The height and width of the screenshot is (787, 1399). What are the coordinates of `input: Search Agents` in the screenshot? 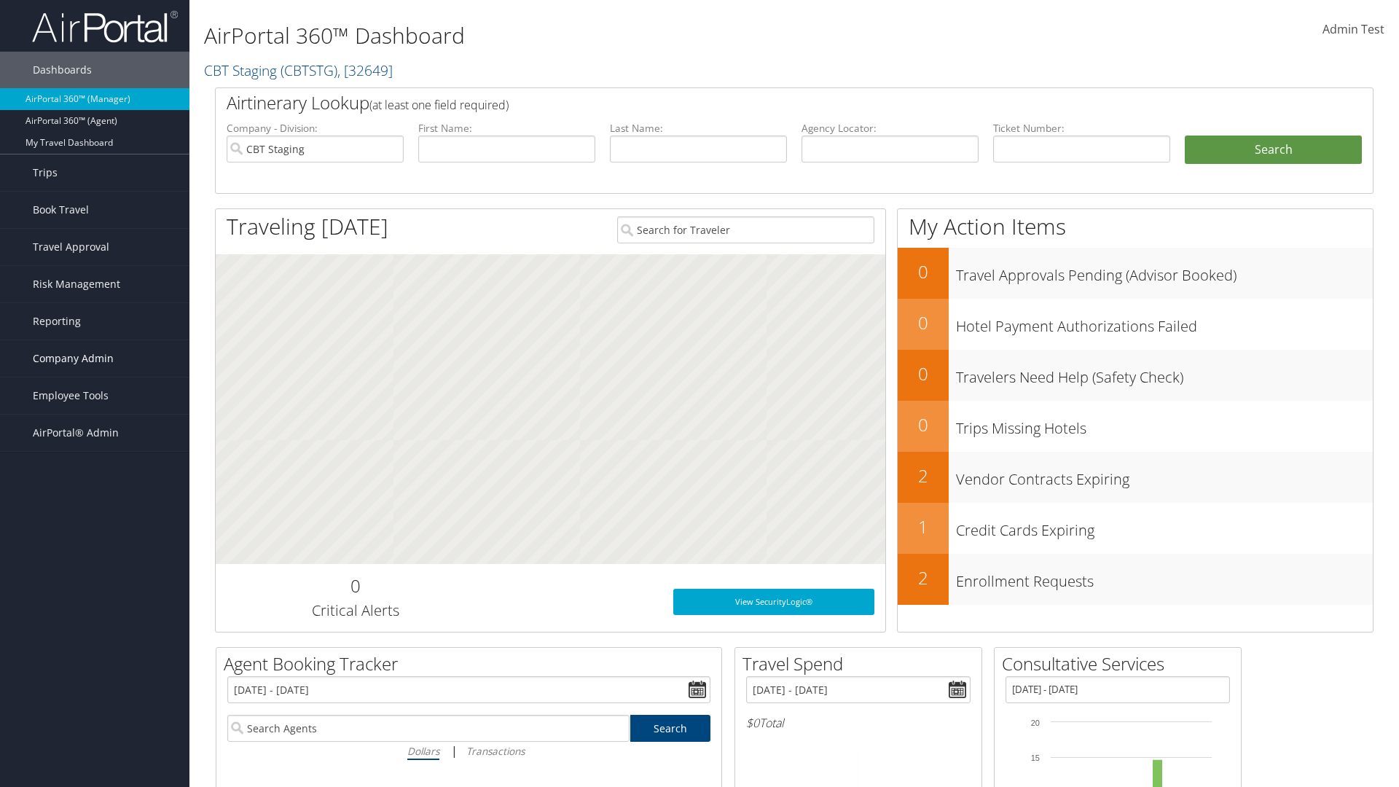 It's located at (428, 728).